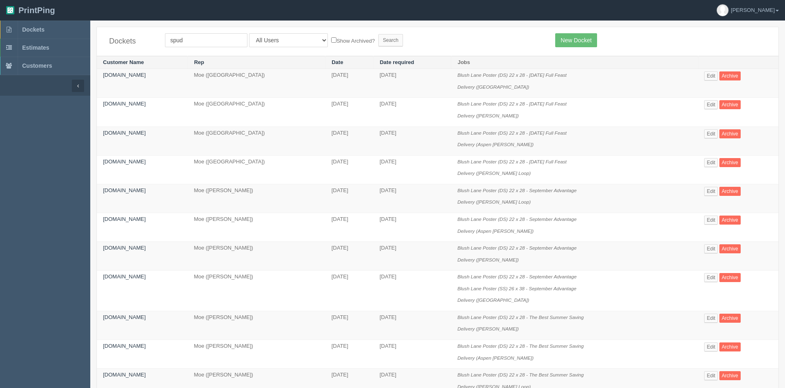  What do you see at coordinates (36, 48) in the screenshot?
I see `span: Estimates` at bounding box center [36, 48].